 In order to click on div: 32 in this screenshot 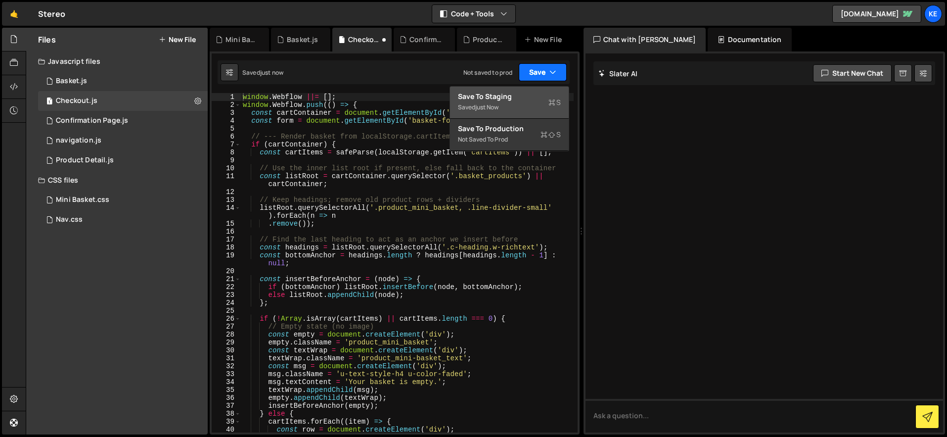, I will do `click(226, 366)`.